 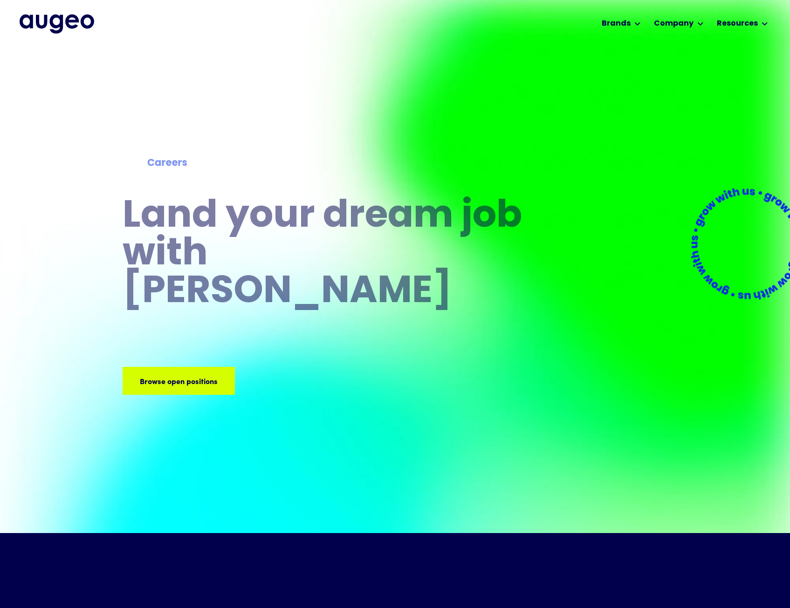 What do you see at coordinates (178, 381) in the screenshot?
I see `a: Browse open positions` at bounding box center [178, 381].